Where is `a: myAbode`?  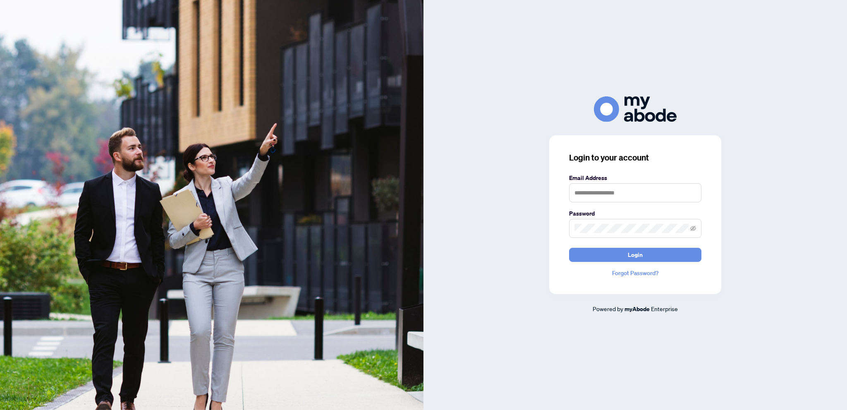
a: myAbode is located at coordinates (637, 309).